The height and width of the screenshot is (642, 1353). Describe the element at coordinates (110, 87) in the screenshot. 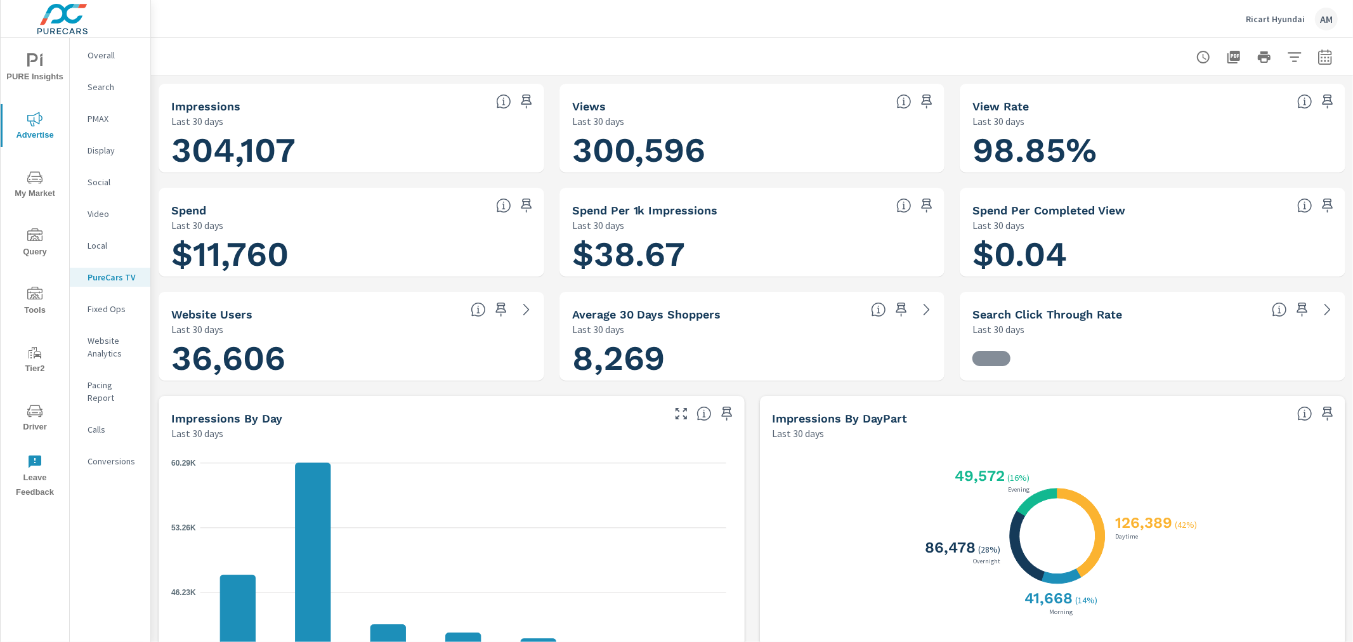

I see `div: Search` at that location.